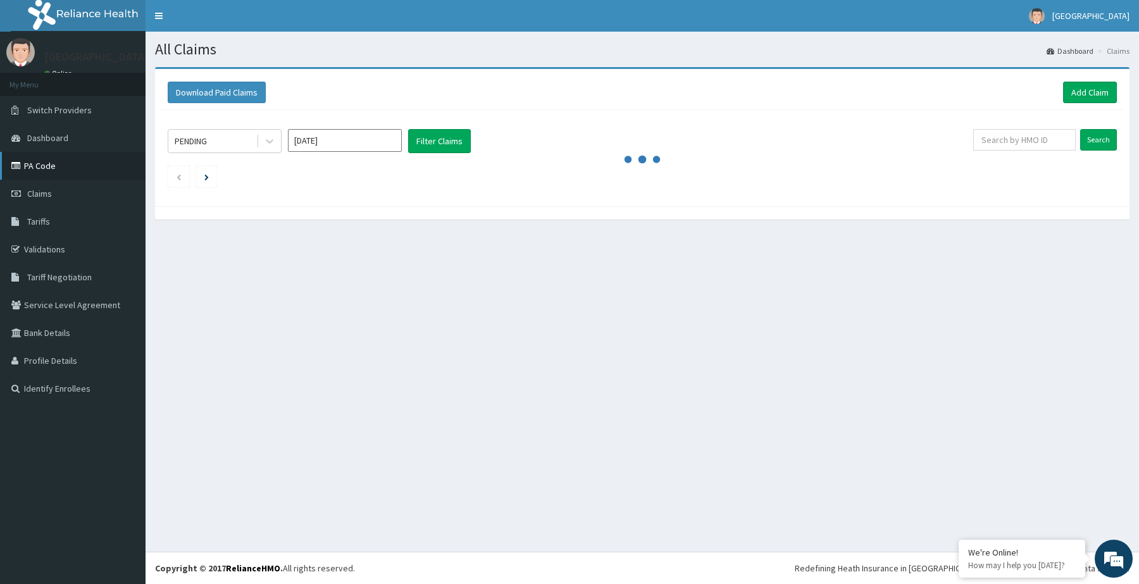 This screenshot has height=584, width=1139. I want to click on svg: audio-loading, so click(642, 159).